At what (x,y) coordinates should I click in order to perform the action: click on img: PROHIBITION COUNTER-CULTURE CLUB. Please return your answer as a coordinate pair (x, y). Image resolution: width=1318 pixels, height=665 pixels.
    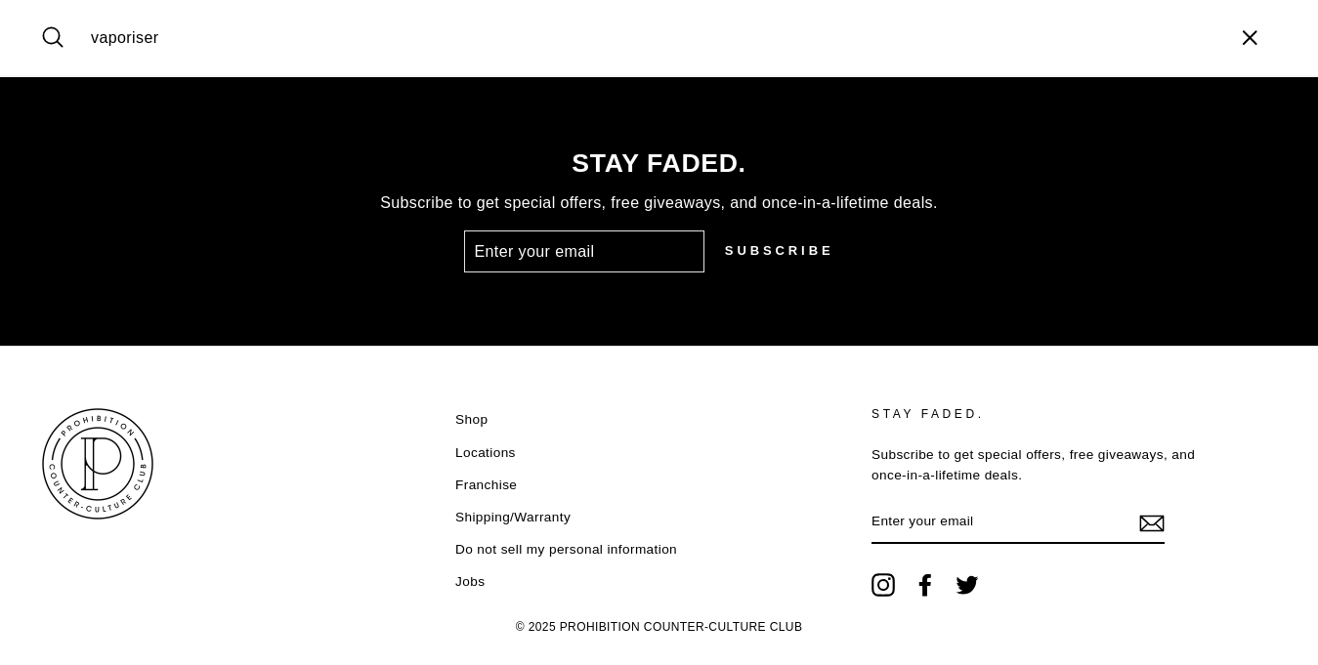
    Looking at the image, I should click on (98, 464).